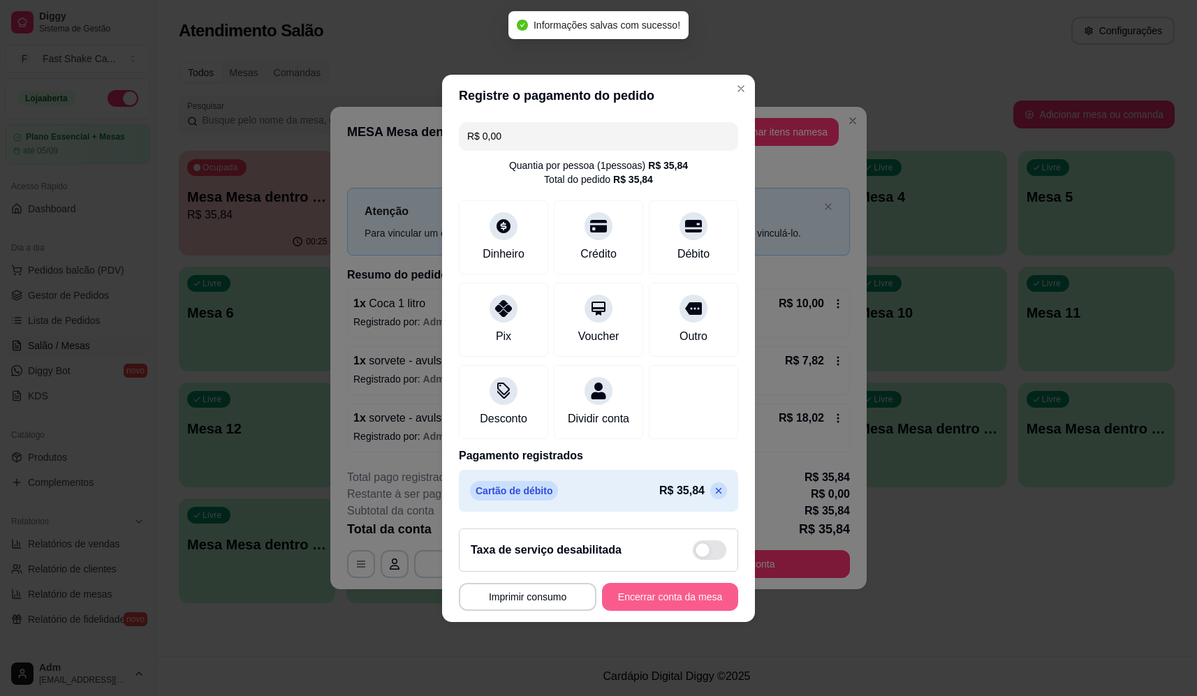  Describe the element at coordinates (598, 166) in the screenshot. I see `div: Quantia por pessoa ( 1 pessoas)` at that location.